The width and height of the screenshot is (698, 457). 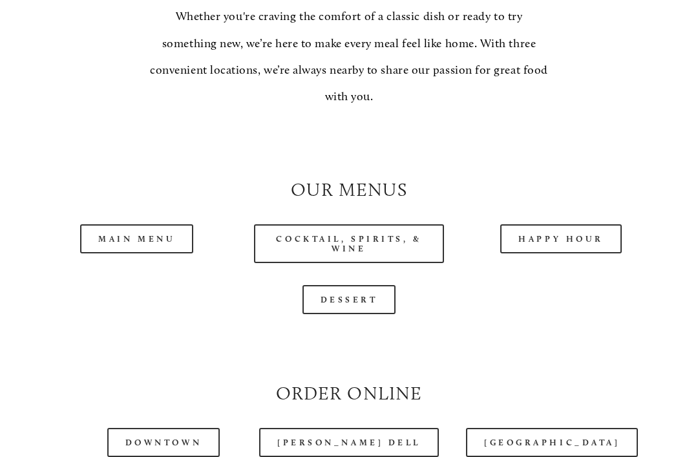 What do you see at coordinates (136, 239) in the screenshot?
I see `a: Main Menu` at bounding box center [136, 239].